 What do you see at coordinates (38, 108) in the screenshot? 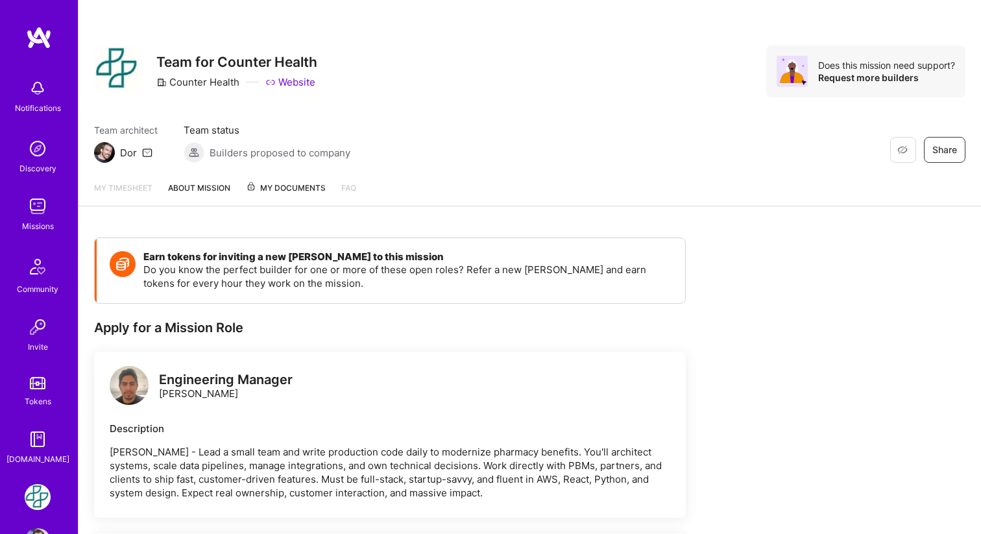
I see `div: Notifications` at bounding box center [38, 108].